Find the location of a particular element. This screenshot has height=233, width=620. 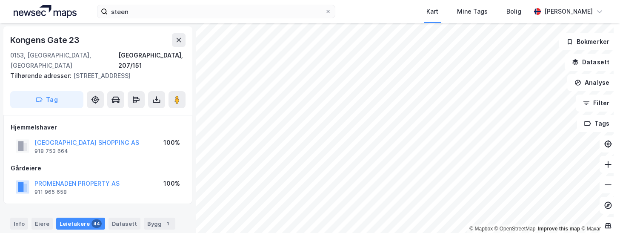

span: Tilhørende adresser: is located at coordinates (42, 75).